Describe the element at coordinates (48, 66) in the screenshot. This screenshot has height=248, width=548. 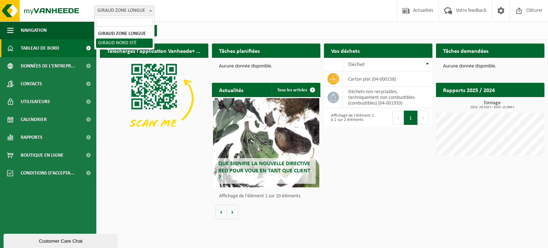
I see `span: Données de l'entrepr...` at that location.